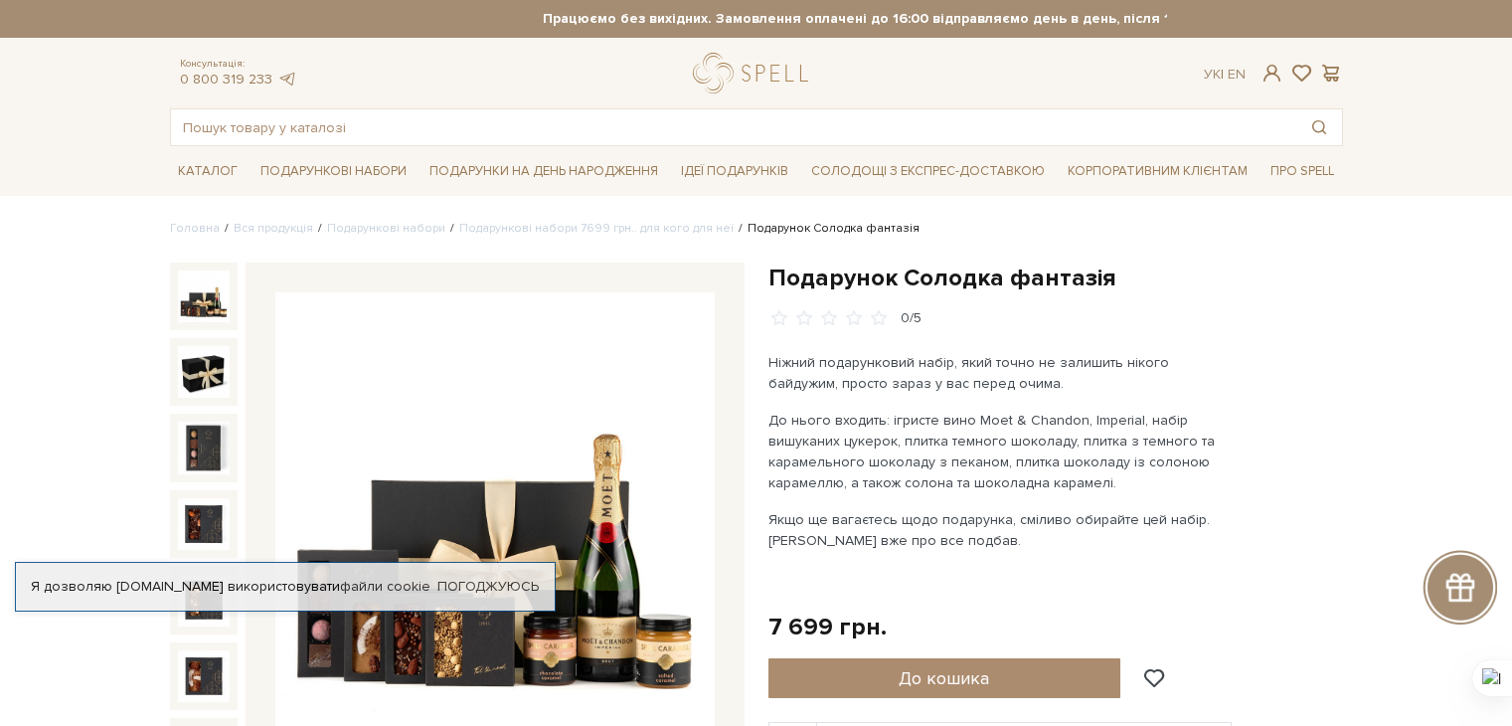  I want to click on a: Погоджуюсь, so click(488, 587).